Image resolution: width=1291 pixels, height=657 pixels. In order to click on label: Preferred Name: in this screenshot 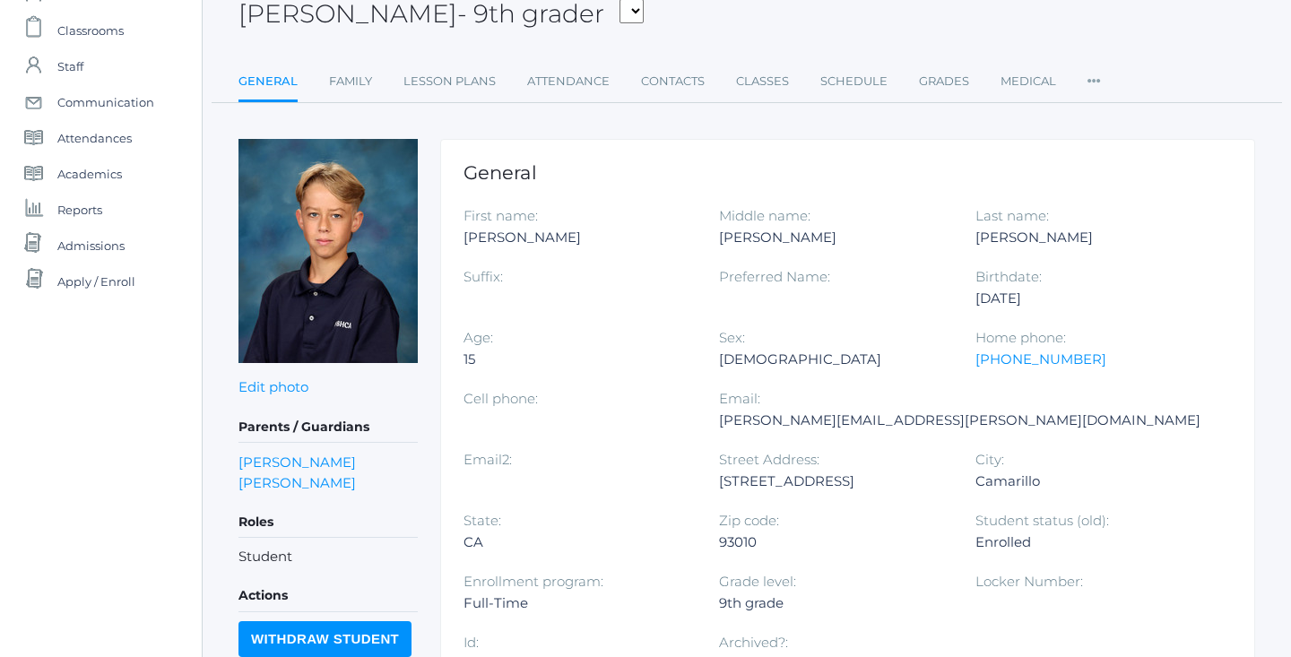, I will do `click(775, 276)`.